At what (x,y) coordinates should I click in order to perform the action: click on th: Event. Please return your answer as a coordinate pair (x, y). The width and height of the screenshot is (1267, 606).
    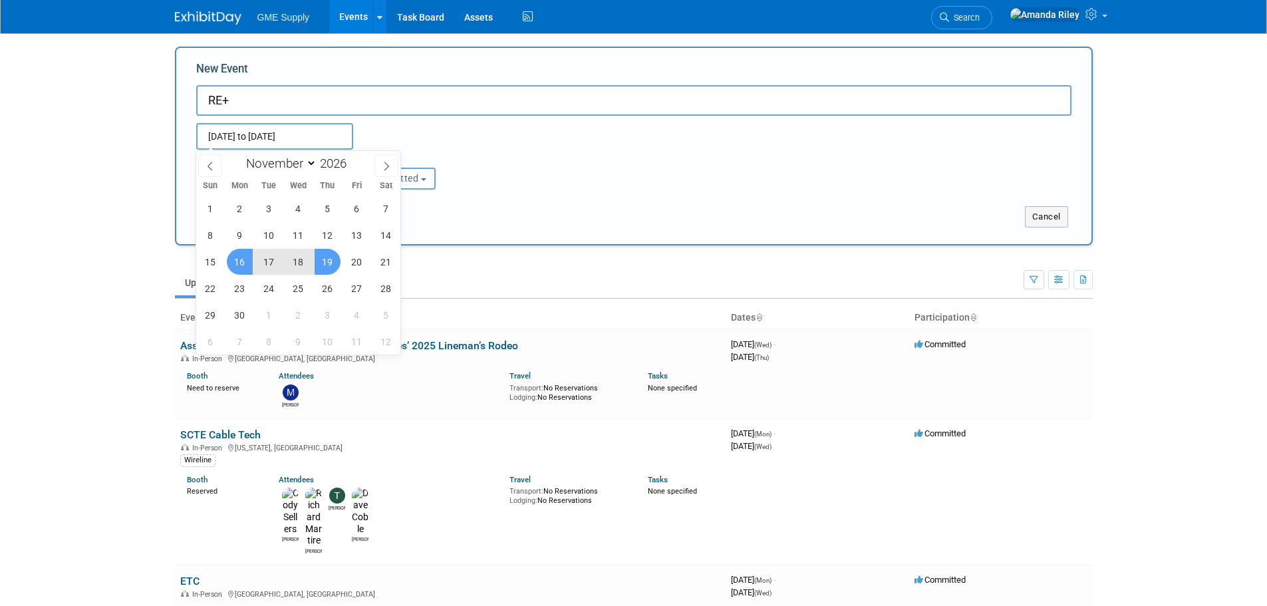
    Looking at the image, I should click on (450, 318).